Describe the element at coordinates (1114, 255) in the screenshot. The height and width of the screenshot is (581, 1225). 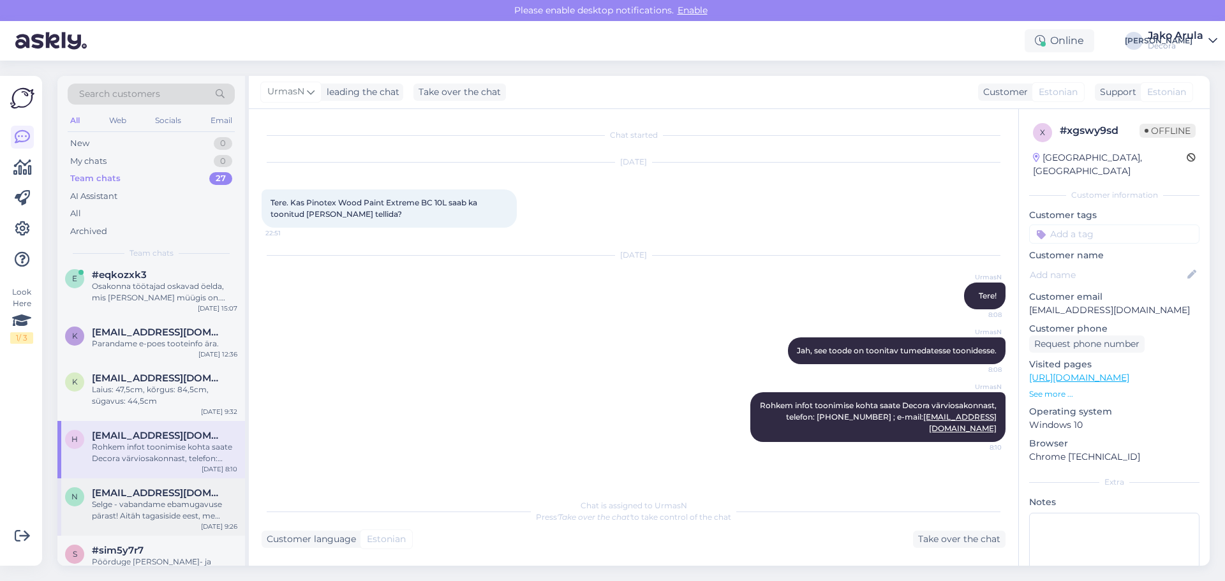
I see `p: Customer name` at that location.